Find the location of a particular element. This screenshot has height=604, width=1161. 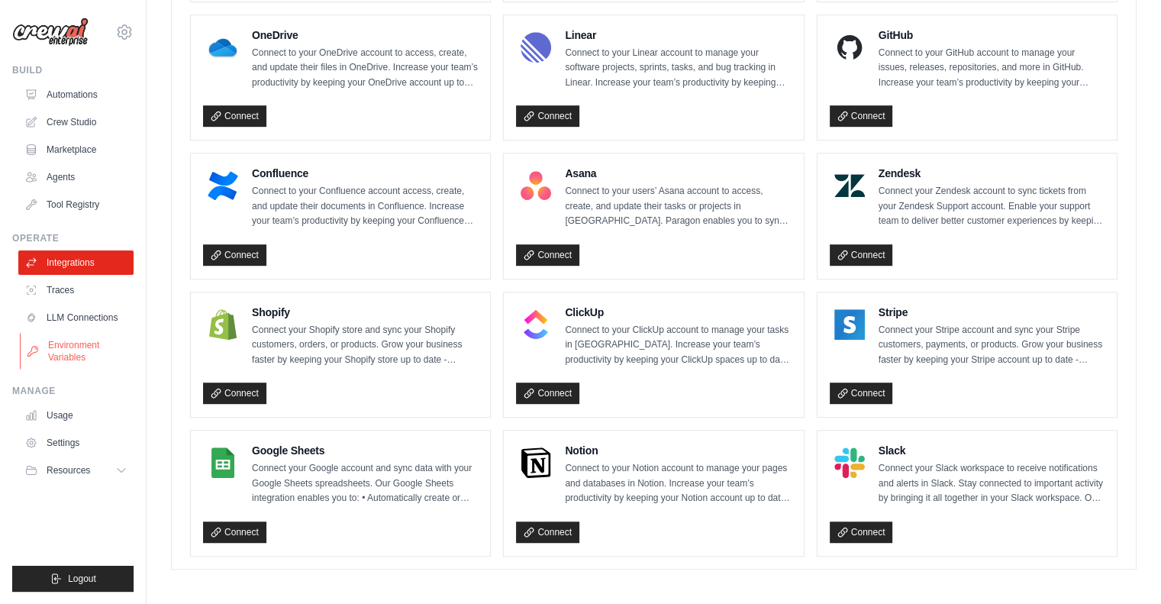

a: Settings is located at coordinates (76, 443).